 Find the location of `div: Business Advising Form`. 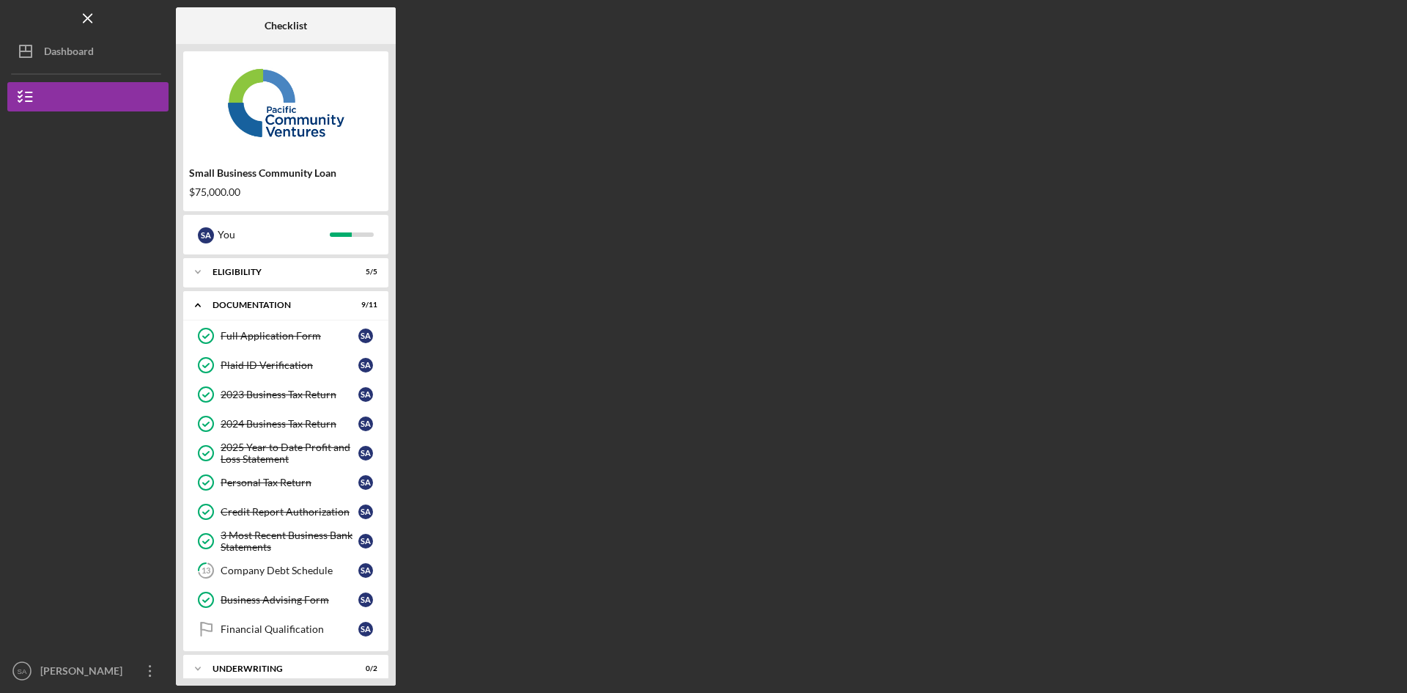

div: Business Advising Form is located at coordinates (290, 600).